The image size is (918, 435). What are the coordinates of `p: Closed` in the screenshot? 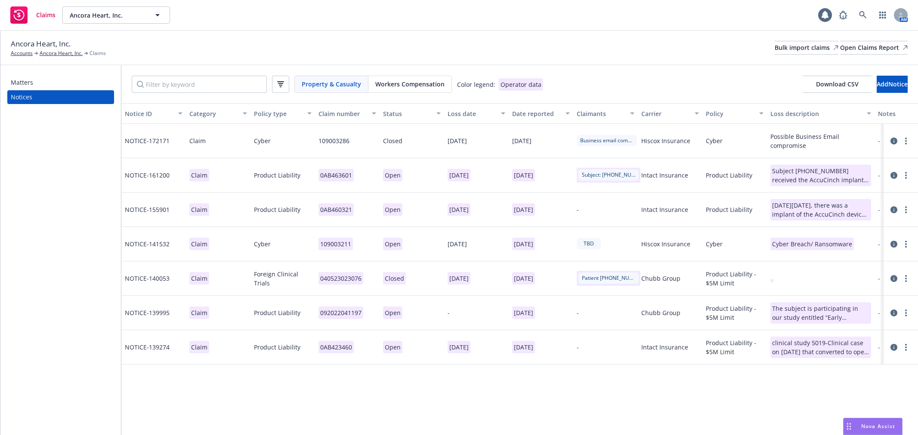 It's located at (394, 278).